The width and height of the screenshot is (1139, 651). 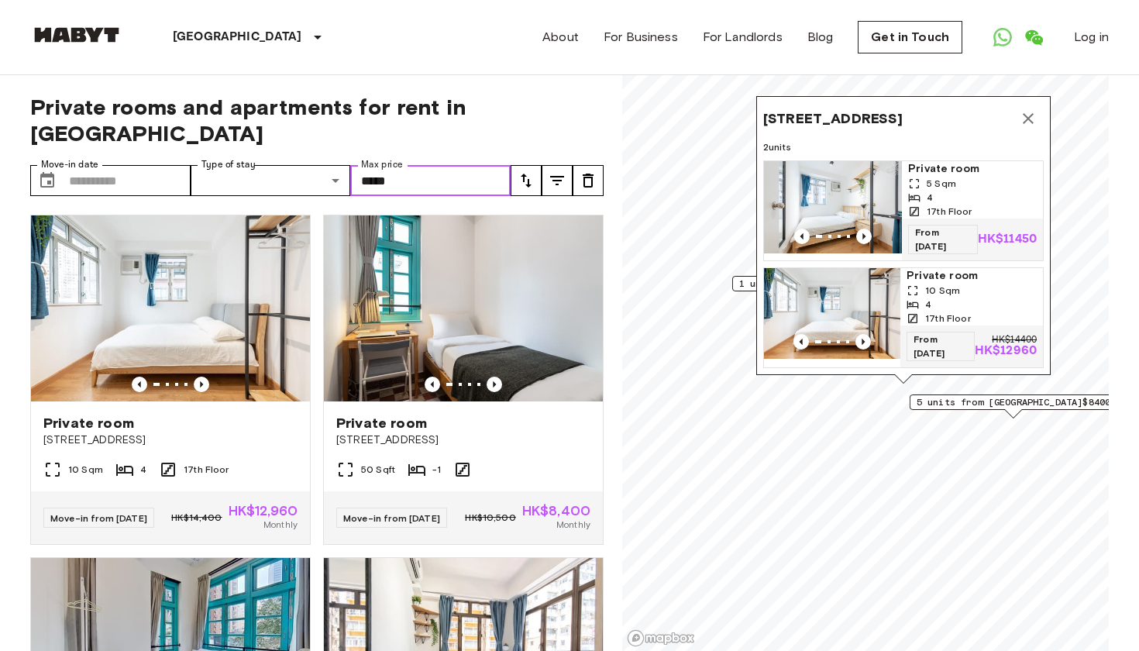 What do you see at coordinates (910, 37) in the screenshot?
I see `a: Get in Touch` at bounding box center [910, 37].